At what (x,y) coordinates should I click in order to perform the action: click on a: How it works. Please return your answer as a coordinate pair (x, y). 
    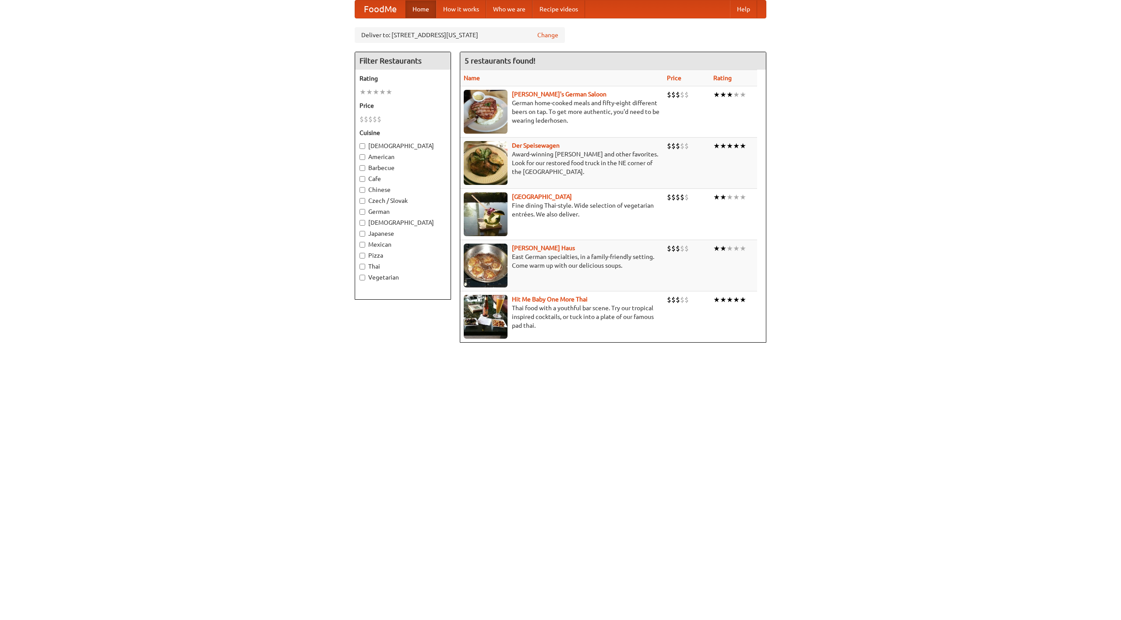
    Looking at the image, I should click on (461, 9).